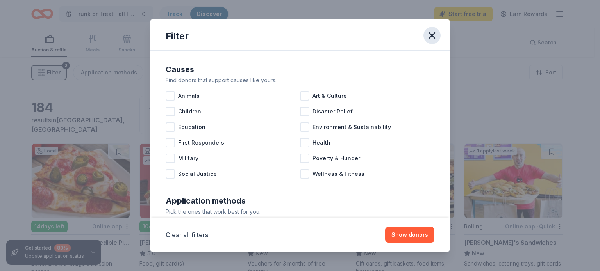 The height and width of the screenshot is (271, 600). I want to click on div: Filter, so click(177, 36).